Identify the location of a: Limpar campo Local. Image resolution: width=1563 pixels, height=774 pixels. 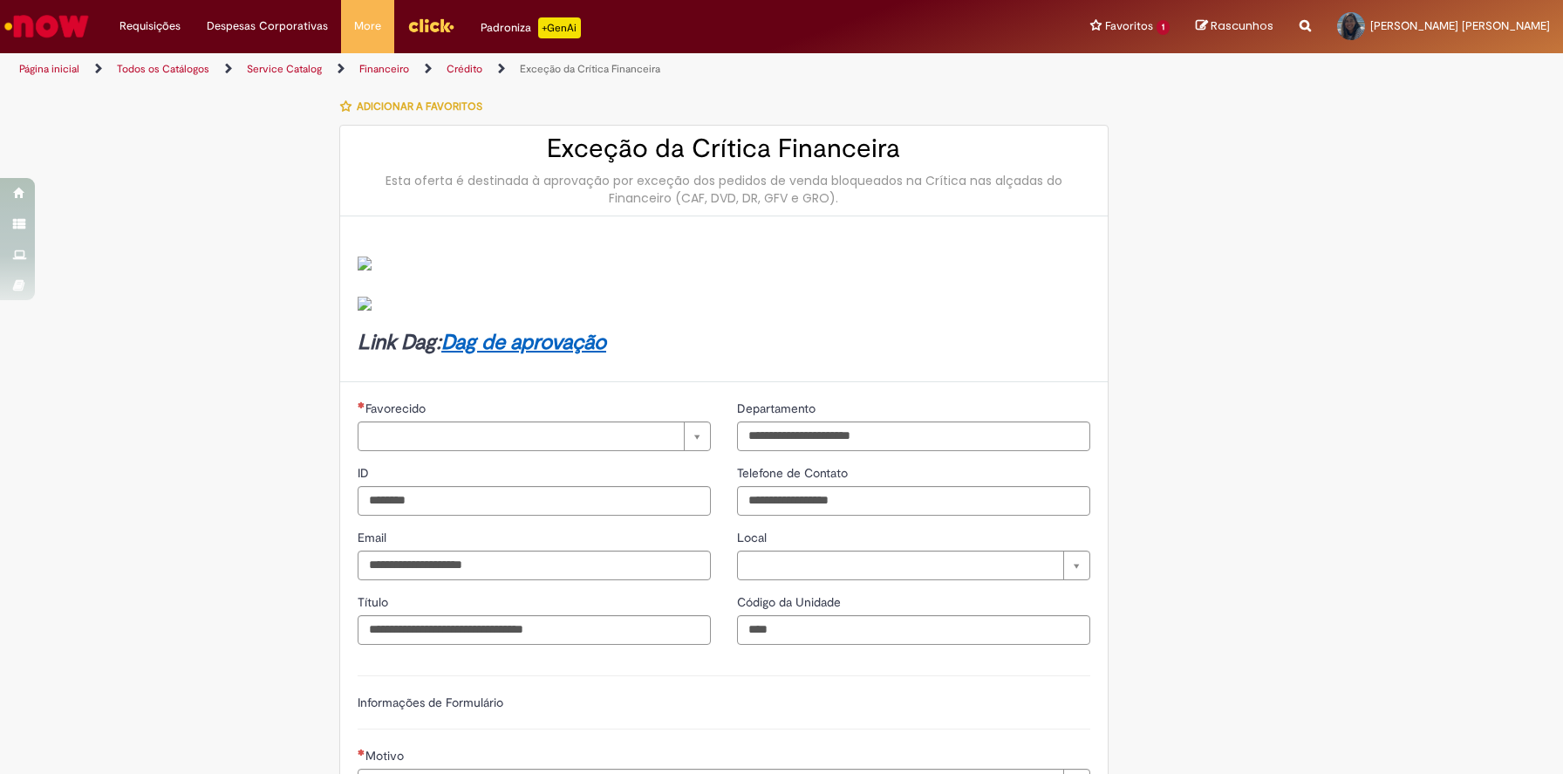
(913, 565).